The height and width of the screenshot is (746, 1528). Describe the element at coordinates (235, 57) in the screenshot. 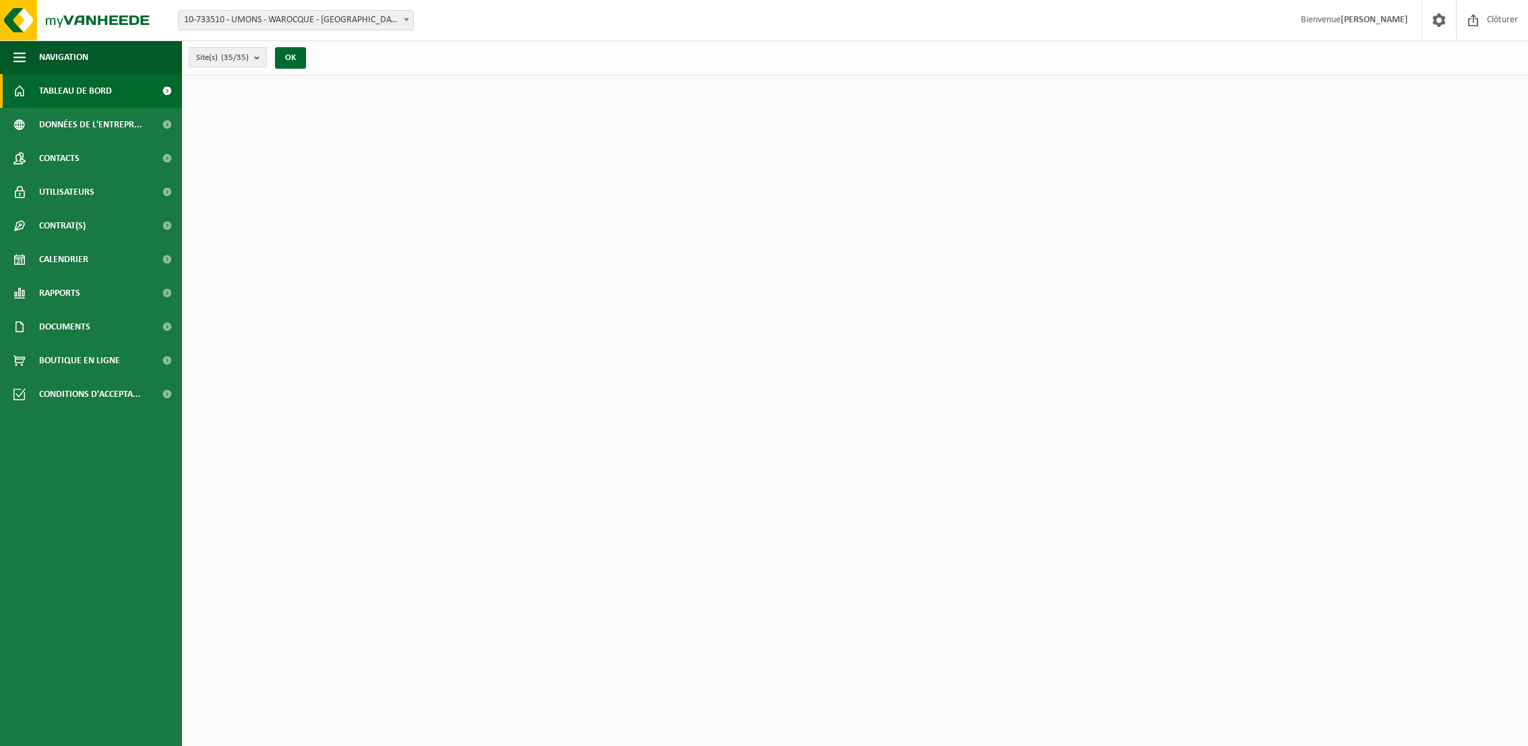

I see `count: (35/35)` at that location.